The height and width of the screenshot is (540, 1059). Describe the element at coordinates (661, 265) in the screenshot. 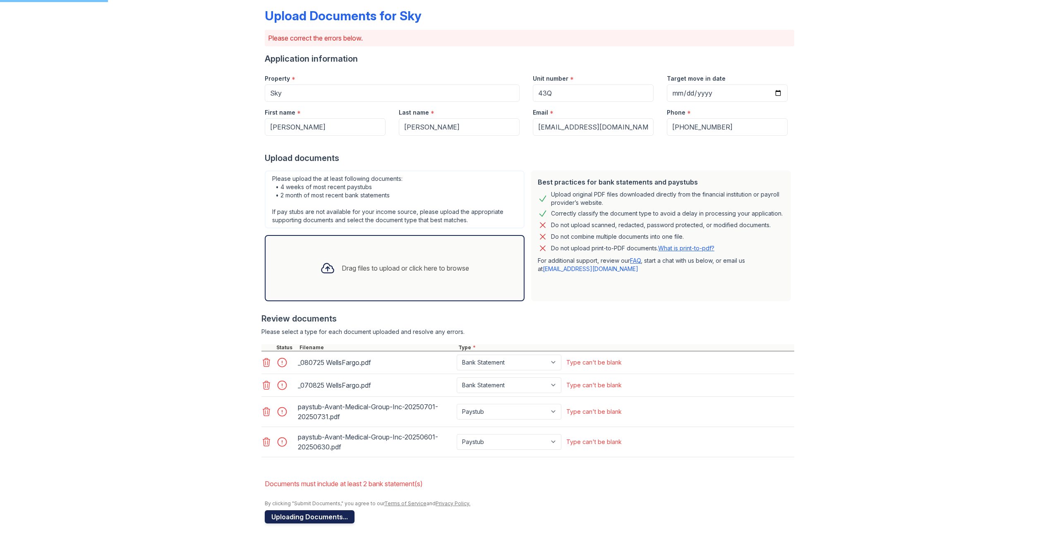

I see `p: For additional support, review our , start a chat with us below, or email us at` at that location.